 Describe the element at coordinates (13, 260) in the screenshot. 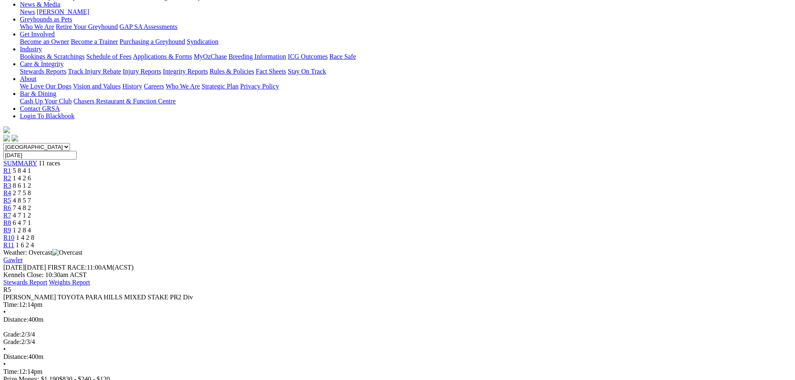

I see `a: Gawler` at that location.